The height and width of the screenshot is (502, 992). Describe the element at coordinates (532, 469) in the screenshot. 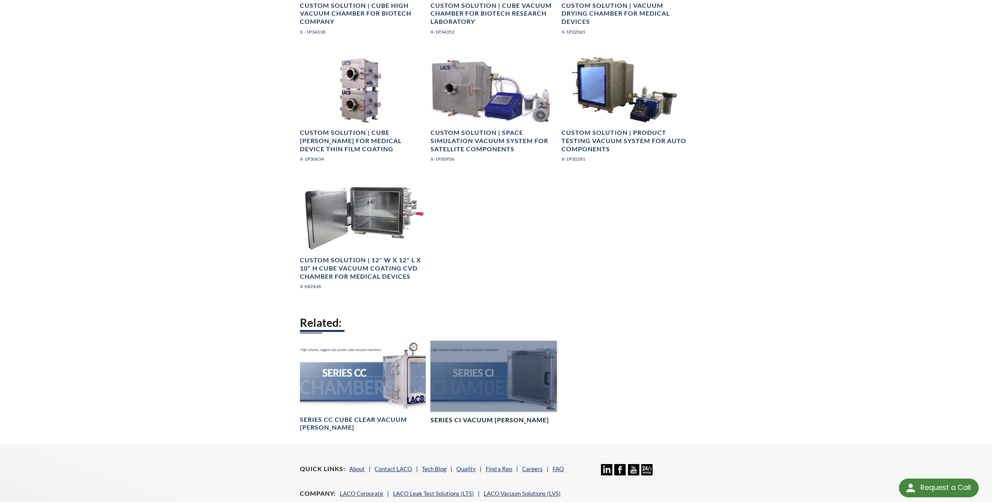

I see `a: Careers` at that location.